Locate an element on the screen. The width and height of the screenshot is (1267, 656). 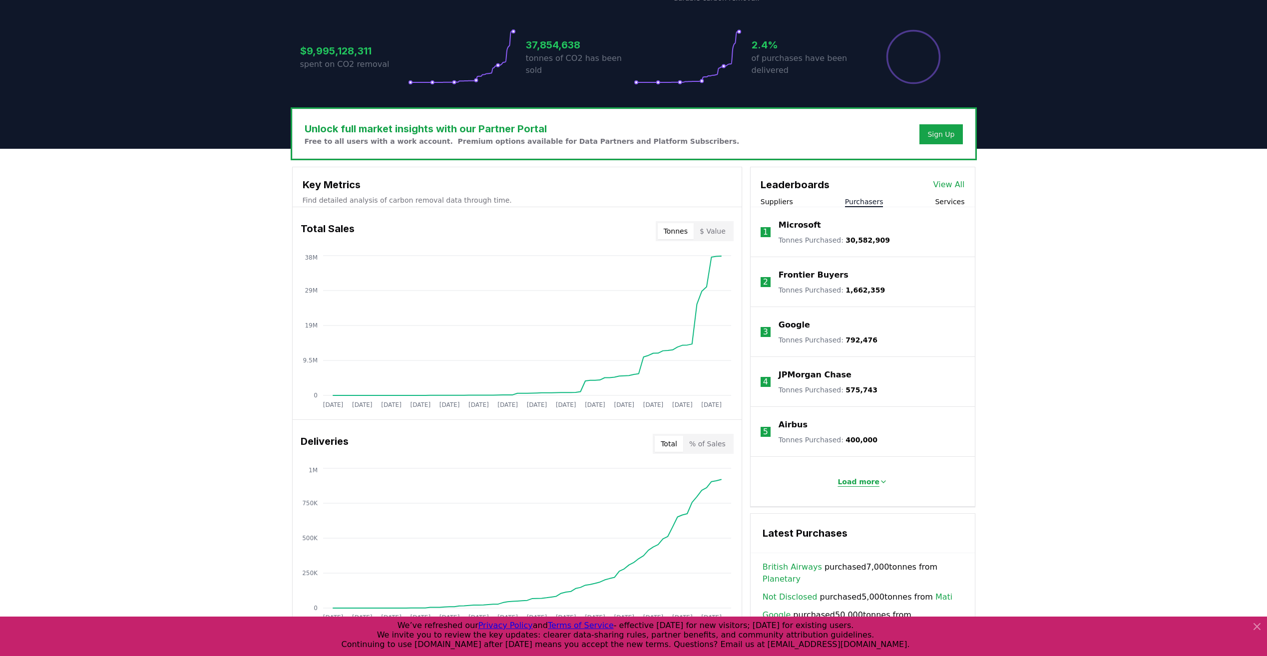
p: Load more is located at coordinates (859, 482).